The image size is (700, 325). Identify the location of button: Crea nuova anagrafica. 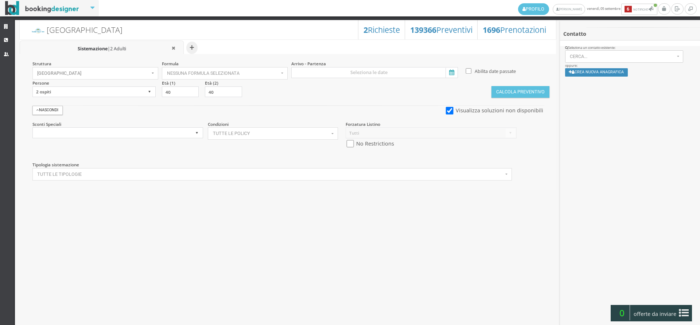
(597, 72).